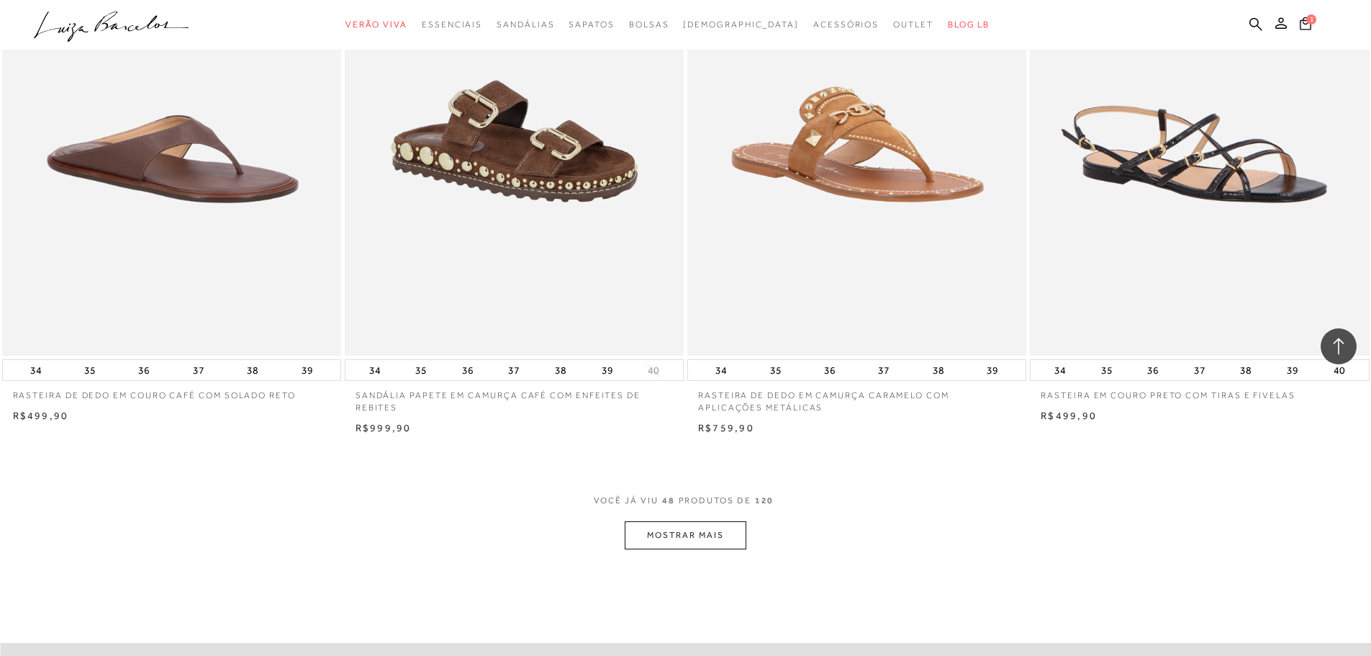 The width and height of the screenshot is (1371, 656). I want to click on a: RASTEIRA DE DEDO EM CAMURÇA CARAMELO COM APLICAÇÕES METÁLICAS, so click(856, 397).